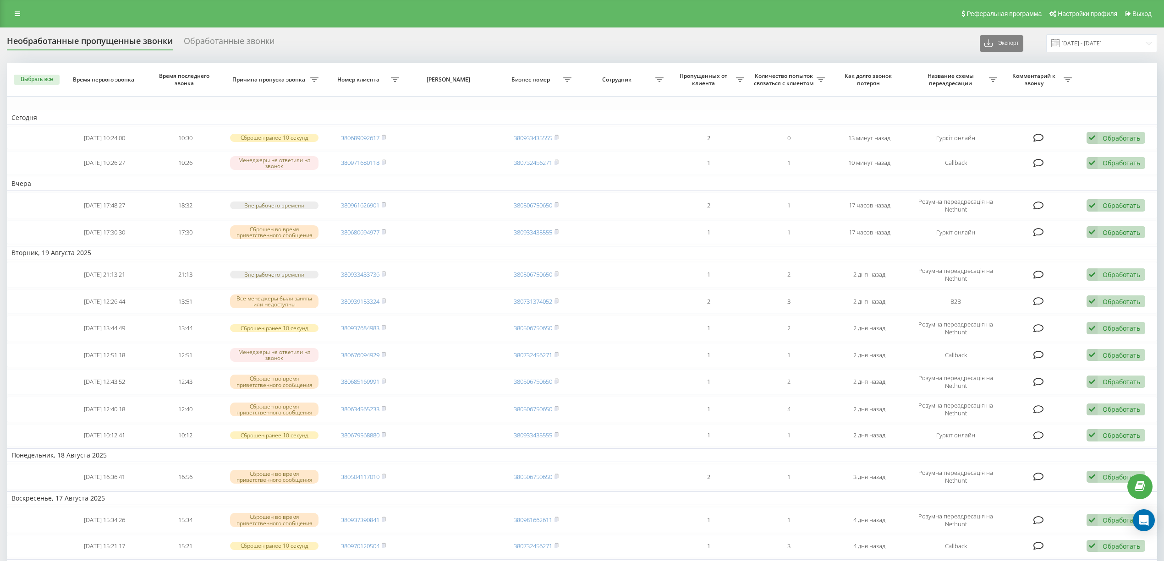 The height and width of the screenshot is (561, 1164). I want to click on span: Название схемы переадресации, so click(951, 79).